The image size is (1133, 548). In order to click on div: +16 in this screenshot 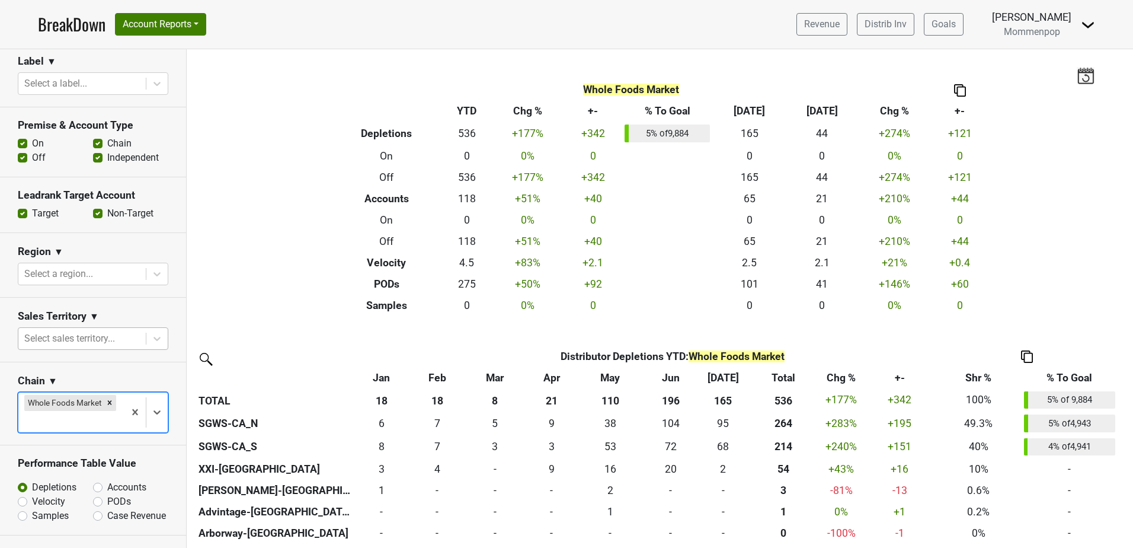, I will do `click(899, 469)`.